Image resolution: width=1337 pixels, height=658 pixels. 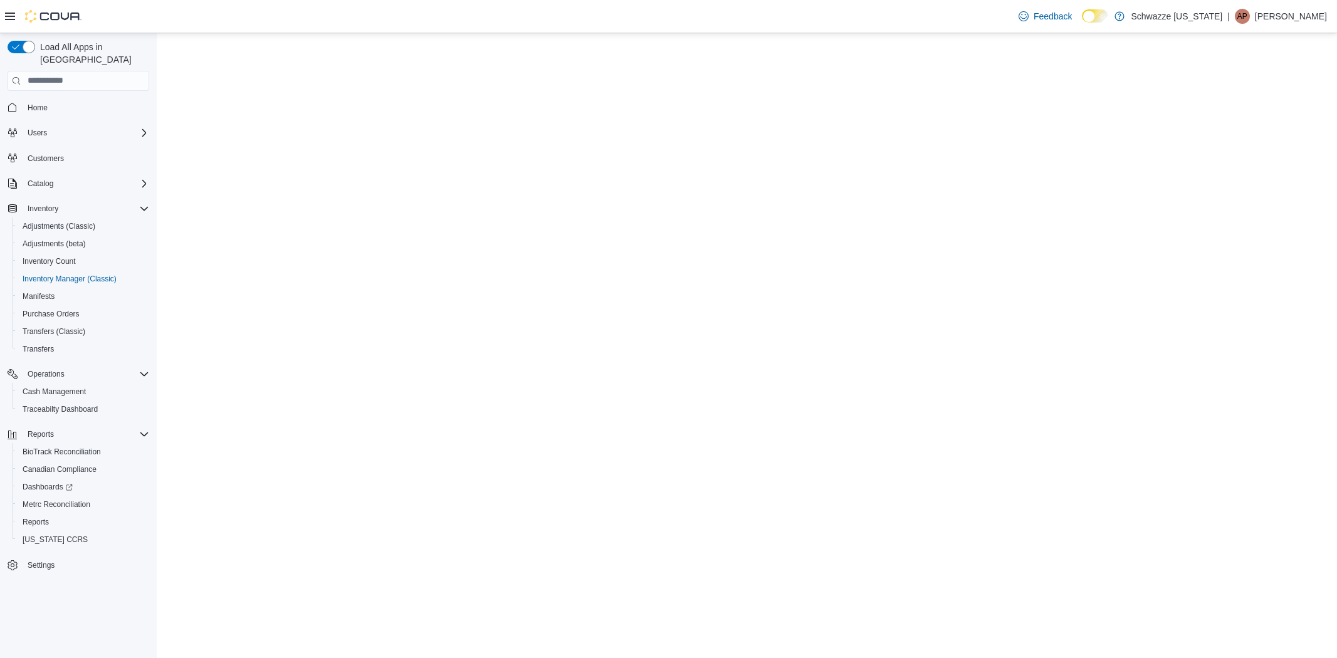 I want to click on span: AP, so click(x=1242, y=16).